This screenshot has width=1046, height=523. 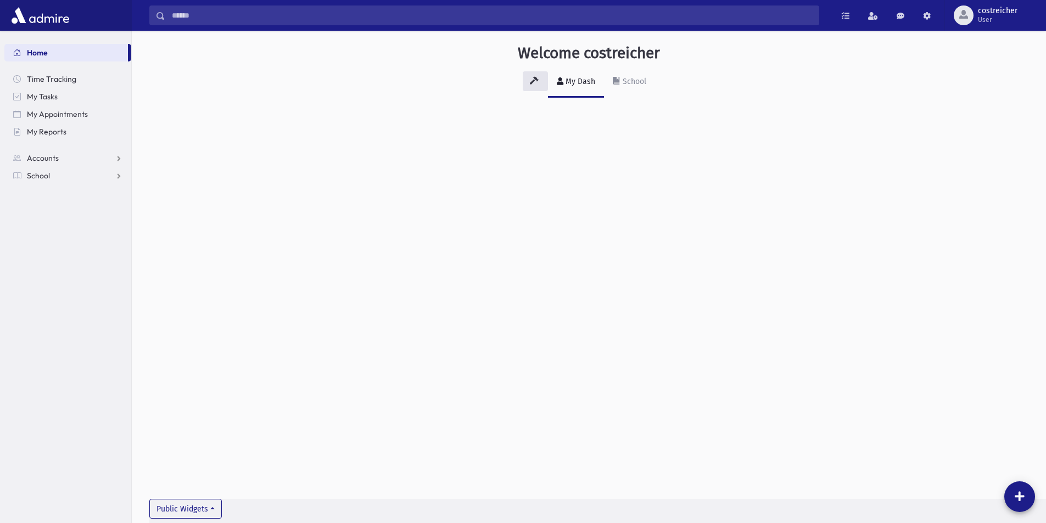 What do you see at coordinates (52, 79) in the screenshot?
I see `span: Time Tracking` at bounding box center [52, 79].